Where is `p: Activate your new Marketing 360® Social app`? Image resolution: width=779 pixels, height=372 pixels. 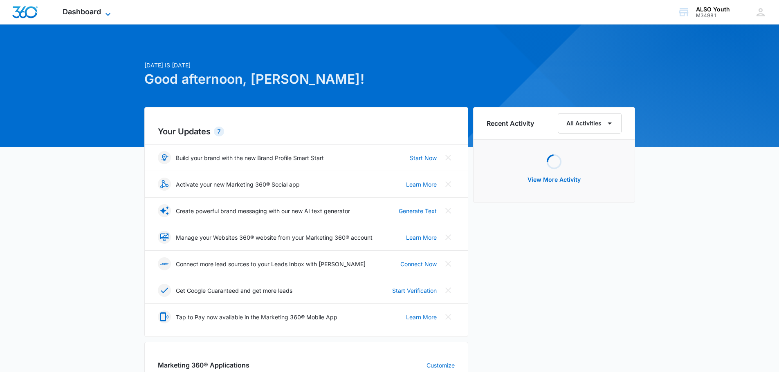
p: Activate your new Marketing 360® Social app is located at coordinates (238, 184).